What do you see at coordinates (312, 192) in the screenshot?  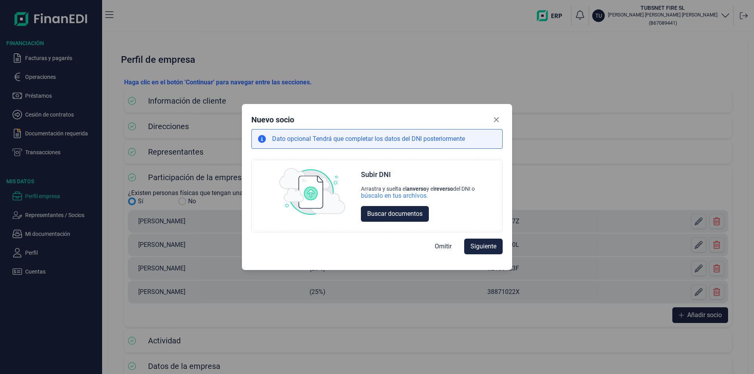 I see `img: upload img` at bounding box center [312, 192].